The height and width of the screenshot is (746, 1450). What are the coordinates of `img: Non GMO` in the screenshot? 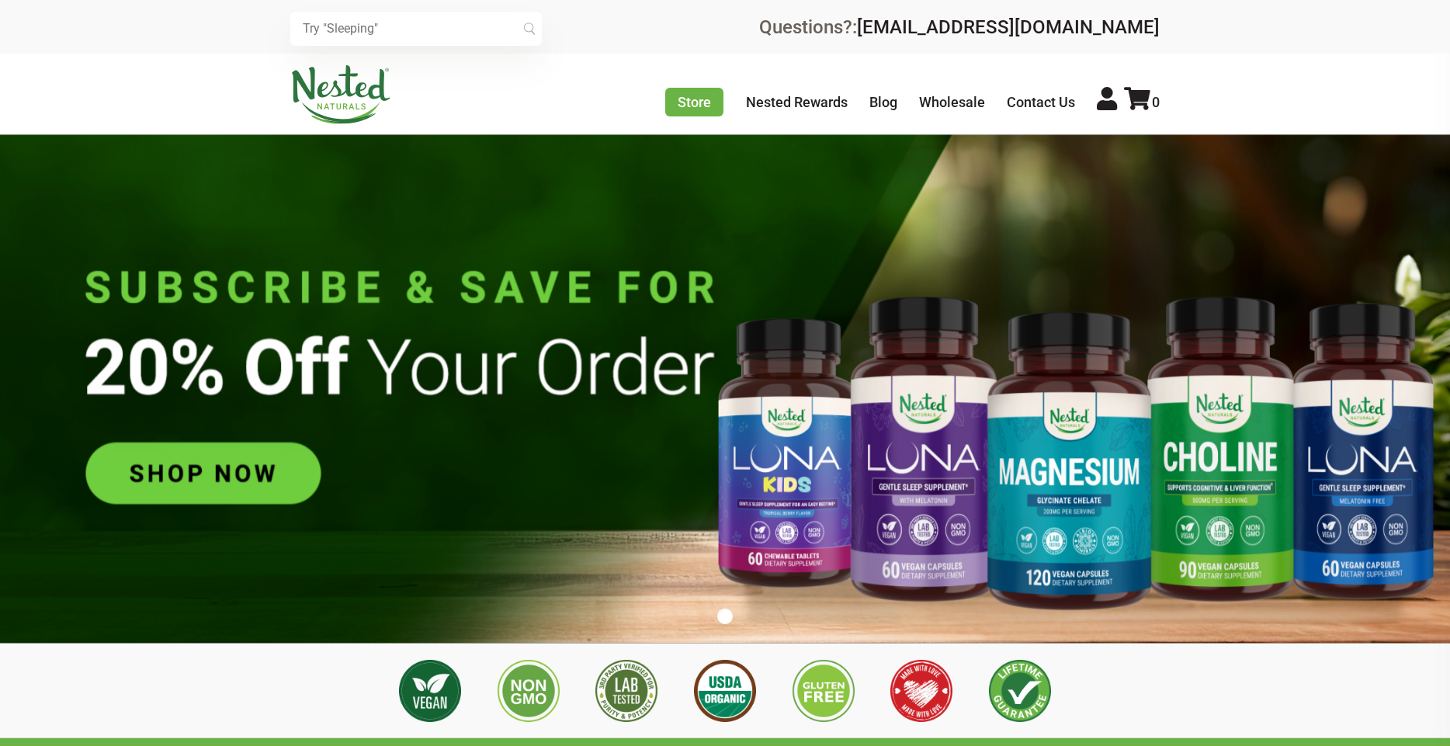 It's located at (529, 691).